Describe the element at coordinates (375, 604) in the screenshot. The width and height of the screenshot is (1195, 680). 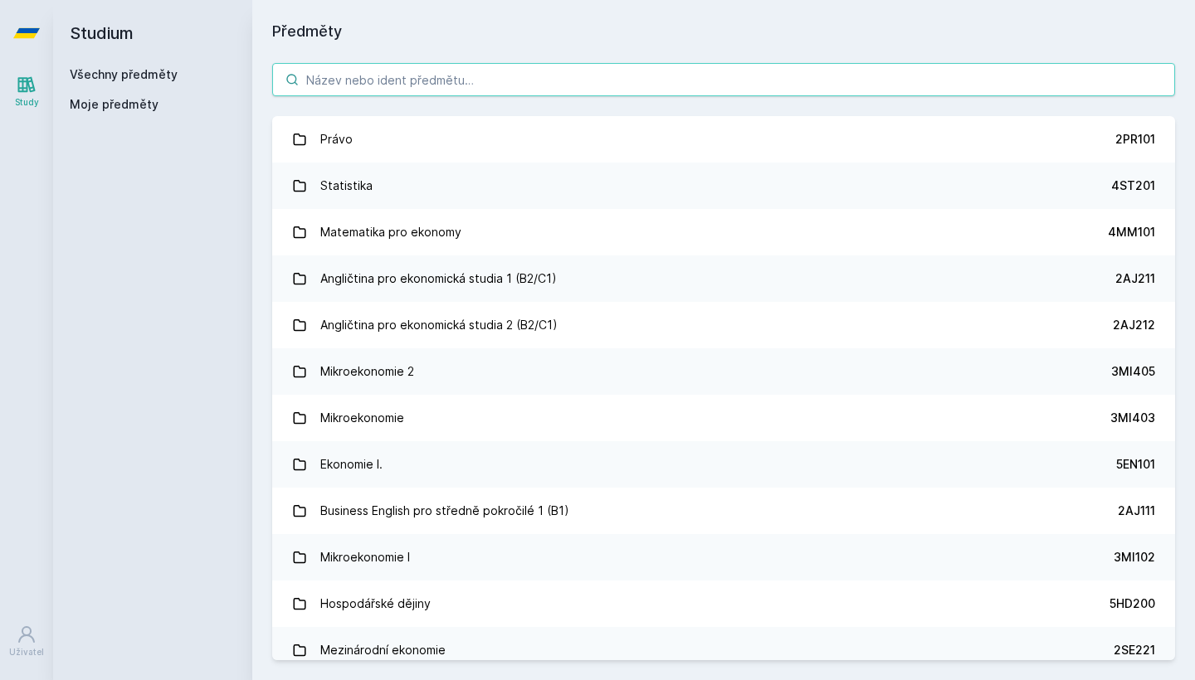
I see `div: Hospodářské dějiny` at that location.